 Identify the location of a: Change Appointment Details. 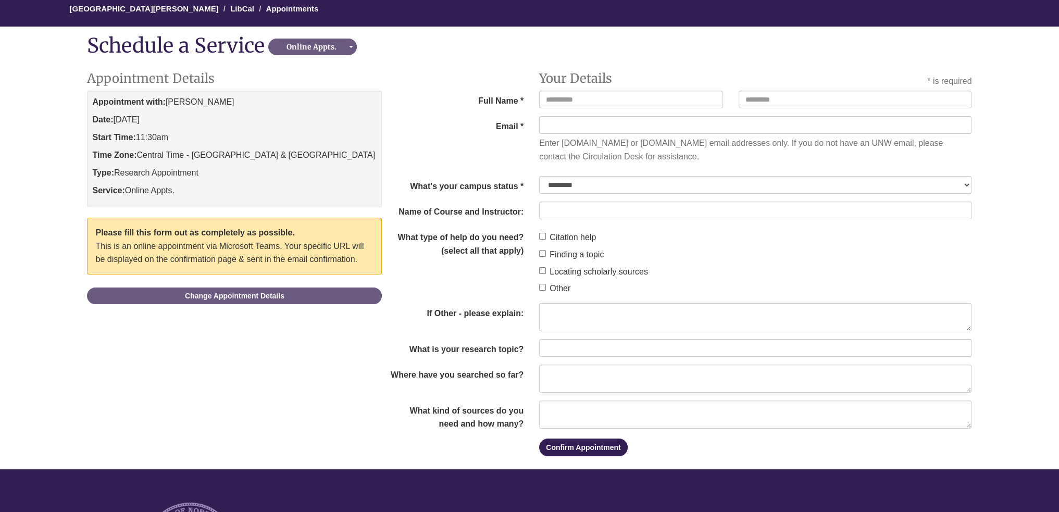
(234, 296).